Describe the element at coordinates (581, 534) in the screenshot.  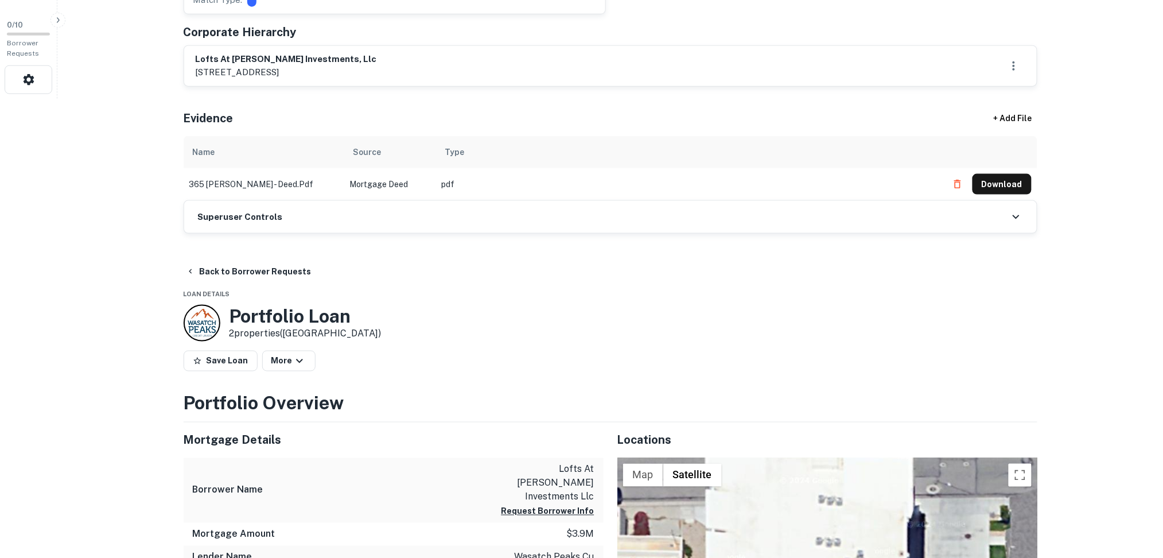
I see `p: $3.9m` at that location.